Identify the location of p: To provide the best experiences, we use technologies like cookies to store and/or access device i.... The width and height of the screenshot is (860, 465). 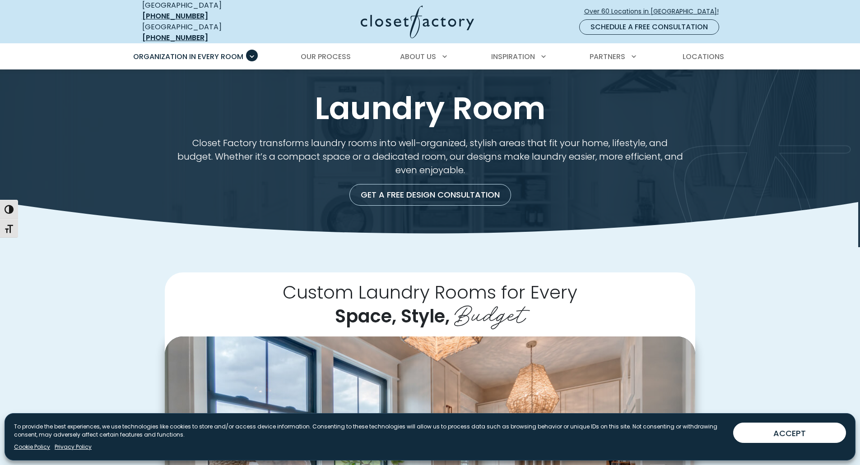
(370, 431).